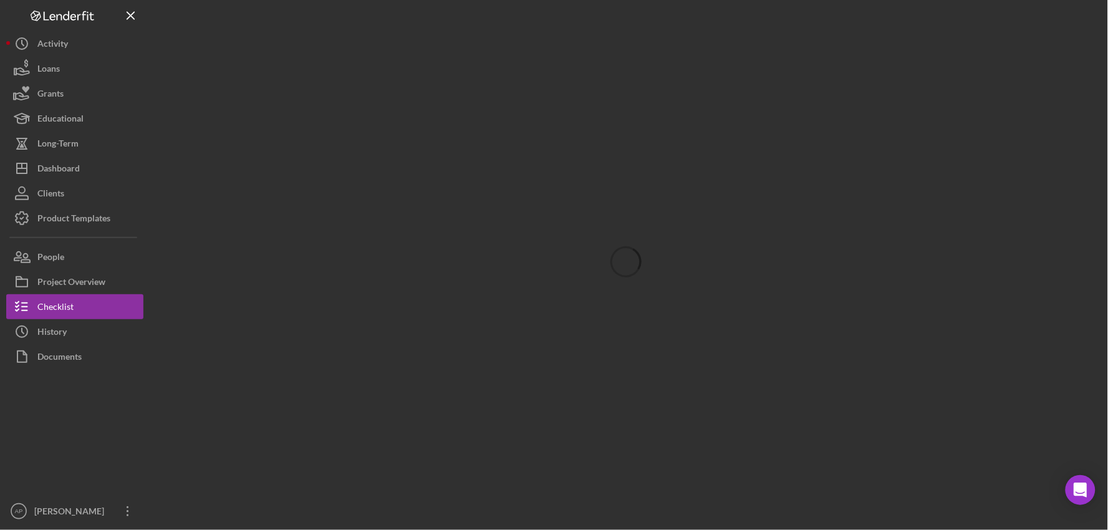  I want to click on button: Dashboard, so click(75, 168).